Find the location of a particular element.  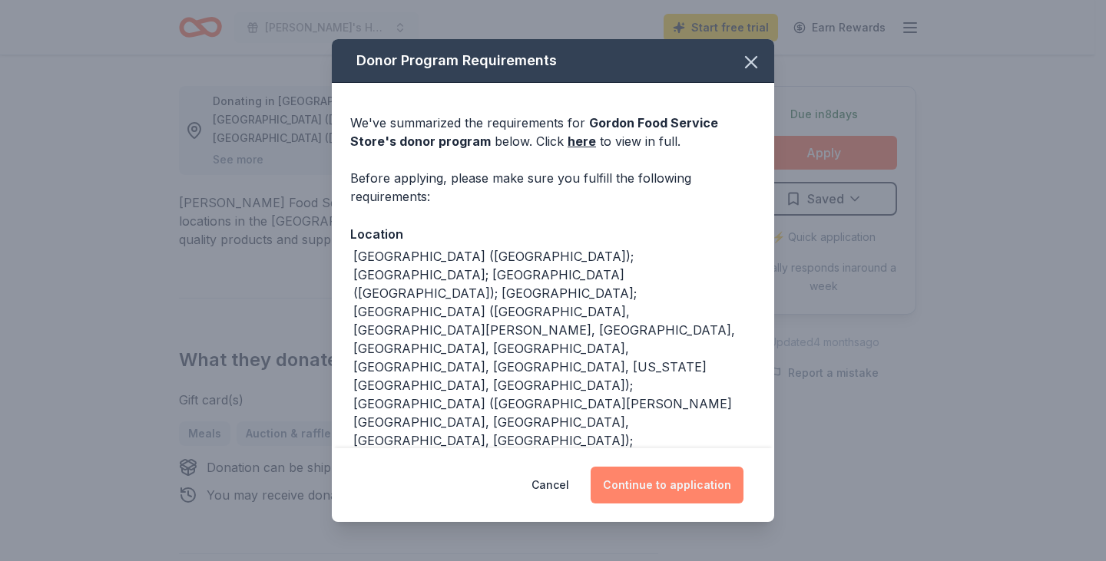

a: here is located at coordinates (581, 141).